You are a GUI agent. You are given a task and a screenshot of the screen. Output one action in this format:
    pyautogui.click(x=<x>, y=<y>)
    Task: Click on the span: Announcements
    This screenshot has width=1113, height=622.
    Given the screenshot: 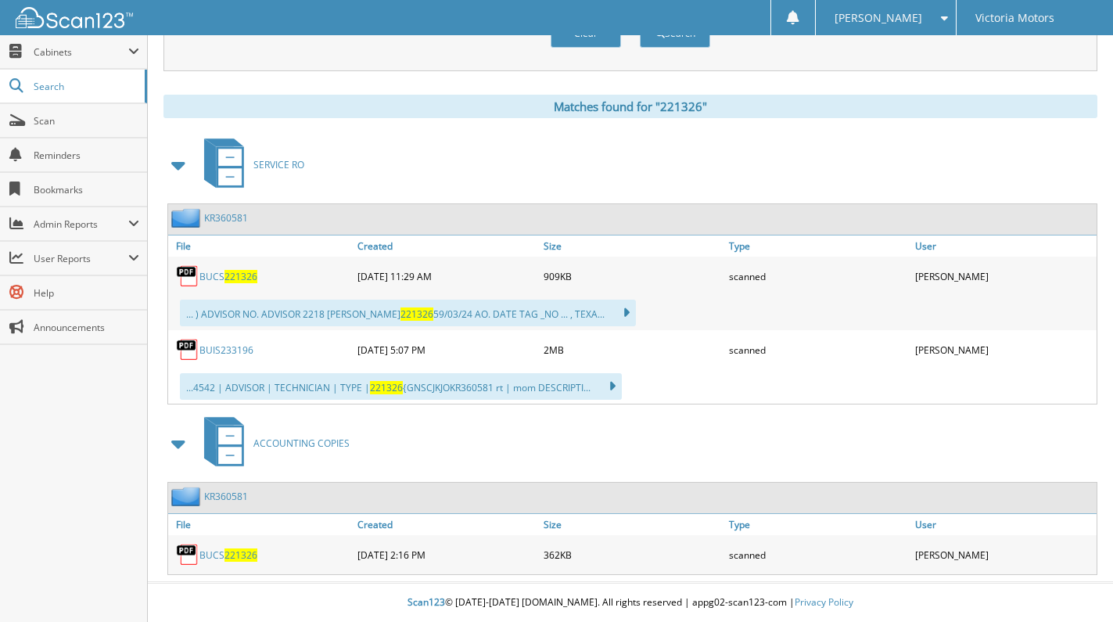 What is the action you would take?
    pyautogui.click(x=86, y=327)
    